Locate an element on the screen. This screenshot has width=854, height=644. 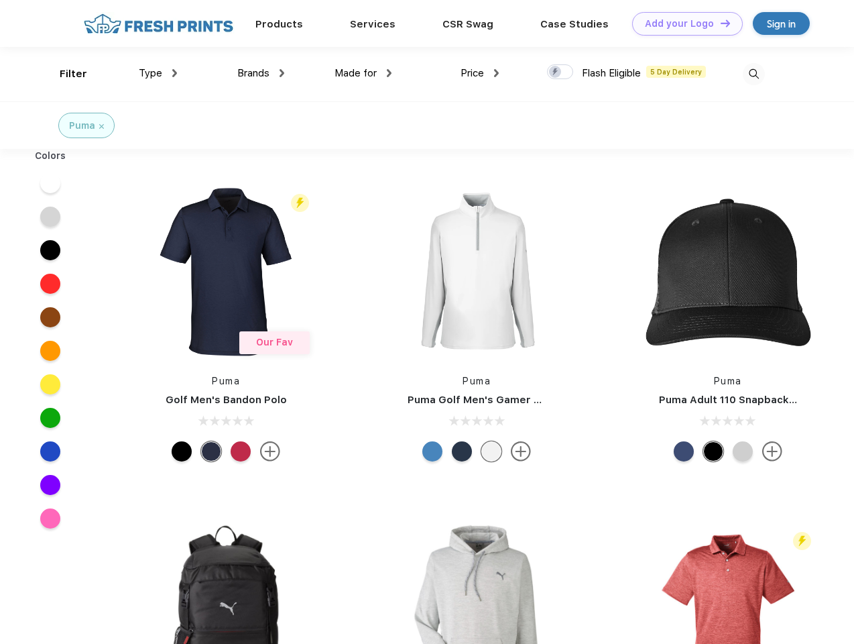
div: Bright Cobalt is located at coordinates (433, 451).